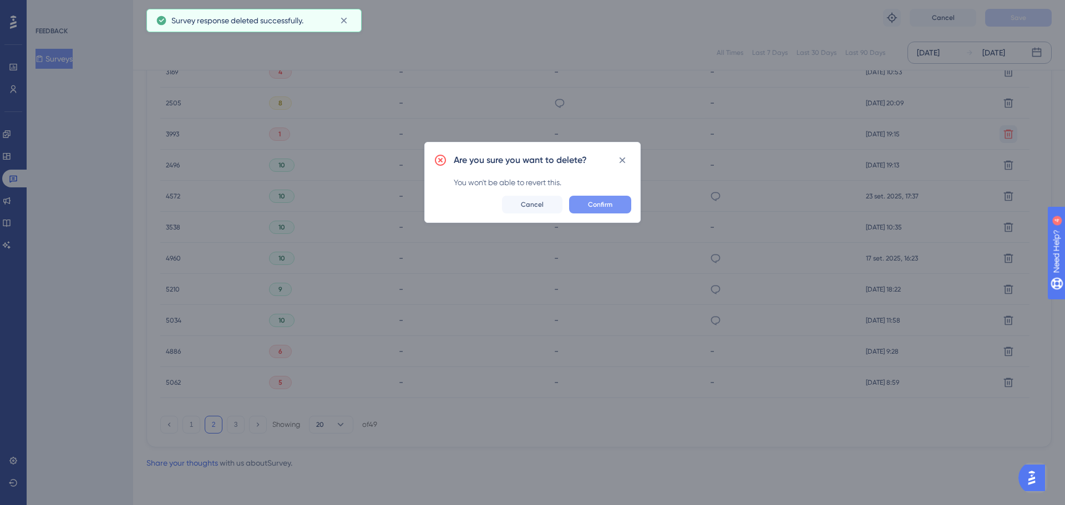  Describe the element at coordinates (532, 205) in the screenshot. I see `span: Cancel` at that location.